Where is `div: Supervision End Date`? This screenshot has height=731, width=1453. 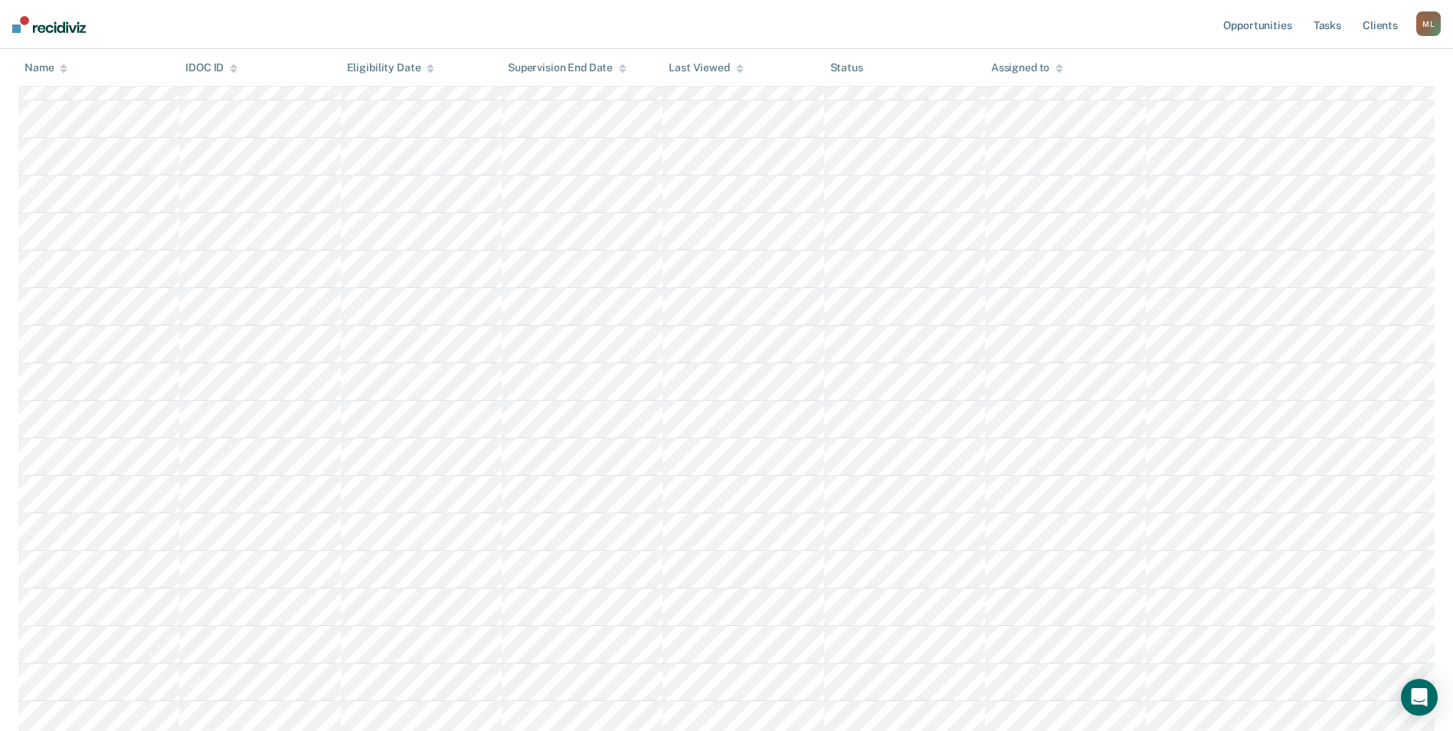 div: Supervision End Date is located at coordinates (567, 67).